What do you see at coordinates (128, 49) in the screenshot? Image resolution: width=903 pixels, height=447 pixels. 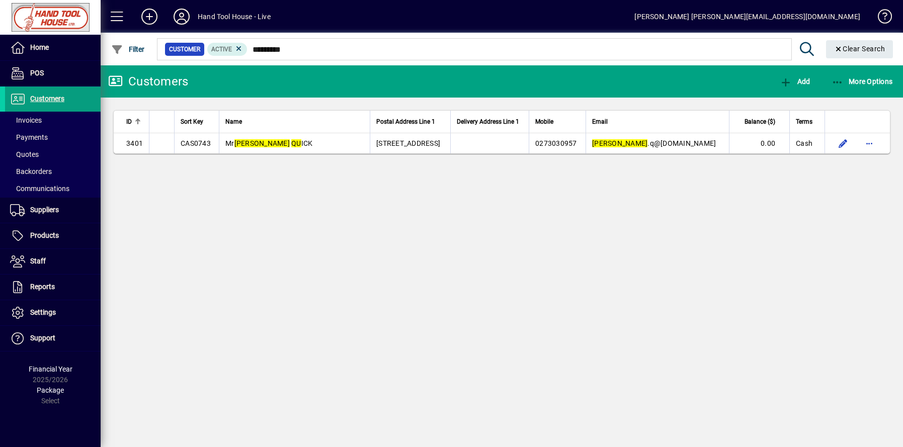 I see `button: Filter` at bounding box center [128, 49].